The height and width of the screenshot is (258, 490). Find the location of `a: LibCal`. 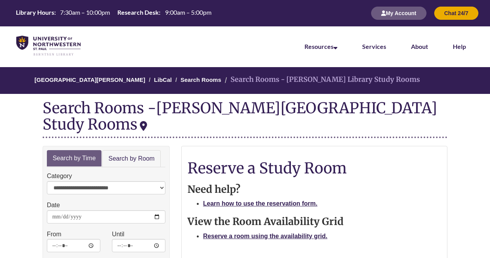

a: LibCal is located at coordinates (163, 79).